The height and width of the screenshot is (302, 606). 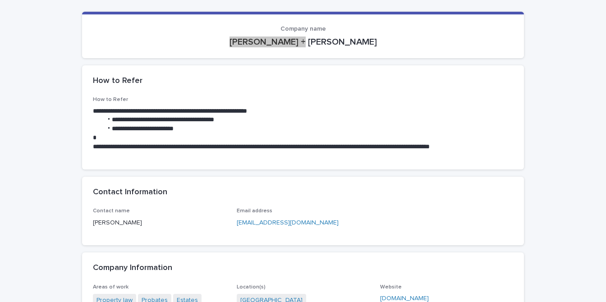 What do you see at coordinates (118, 81) in the screenshot?
I see `h2: How to Refer` at bounding box center [118, 81].